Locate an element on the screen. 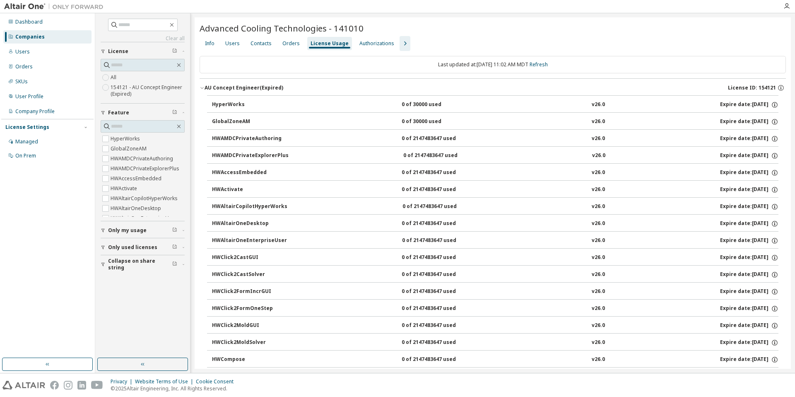 The height and width of the screenshot is (397, 795). div: Privacy is located at coordinates (123, 381).